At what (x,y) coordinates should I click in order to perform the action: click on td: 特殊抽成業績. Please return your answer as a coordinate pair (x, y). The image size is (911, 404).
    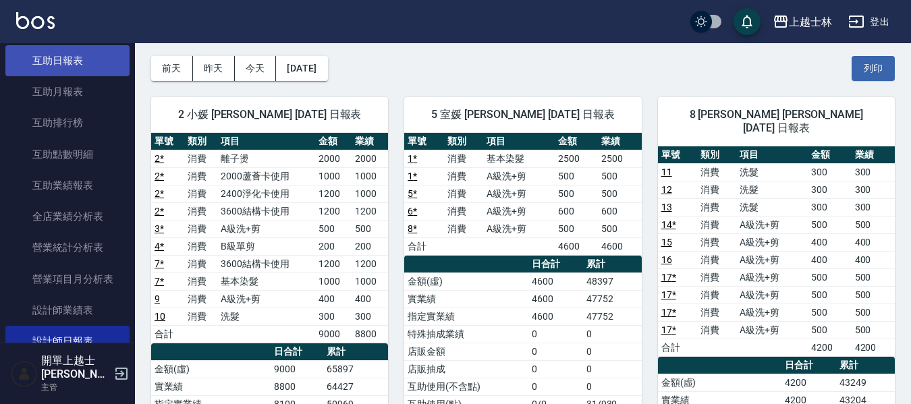
    Looking at the image, I should click on (465, 334).